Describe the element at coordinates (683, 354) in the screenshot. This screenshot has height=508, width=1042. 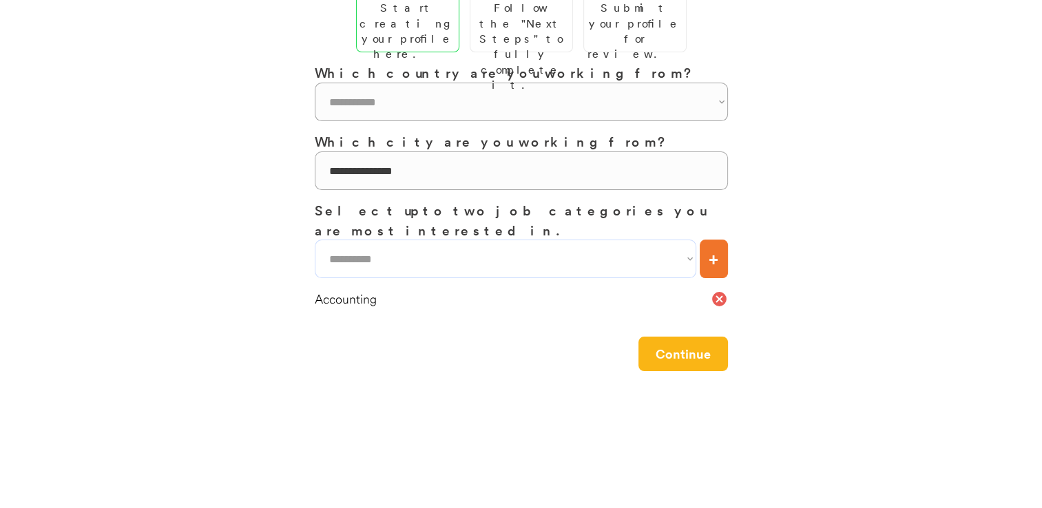
I see `button: Continue` at that location.